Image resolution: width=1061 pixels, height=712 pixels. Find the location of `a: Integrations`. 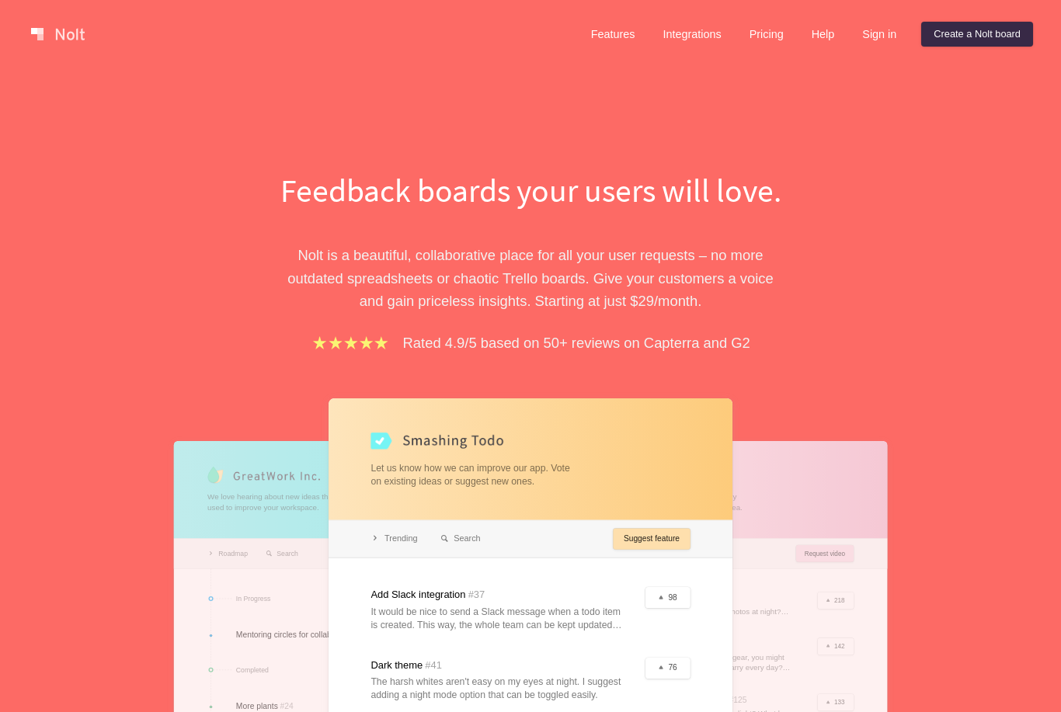

a: Integrations is located at coordinates (691, 34).